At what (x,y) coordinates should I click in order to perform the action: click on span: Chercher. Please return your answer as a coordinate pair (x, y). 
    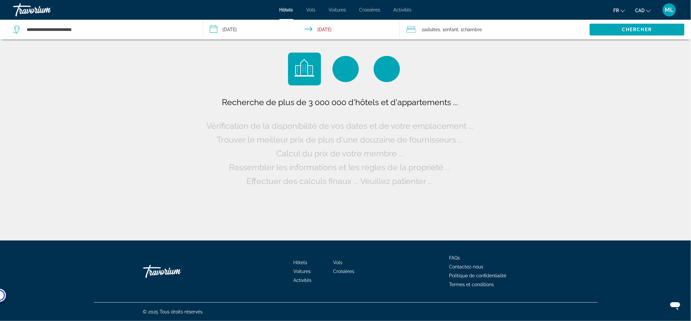
    Looking at the image, I should click on (636, 30).